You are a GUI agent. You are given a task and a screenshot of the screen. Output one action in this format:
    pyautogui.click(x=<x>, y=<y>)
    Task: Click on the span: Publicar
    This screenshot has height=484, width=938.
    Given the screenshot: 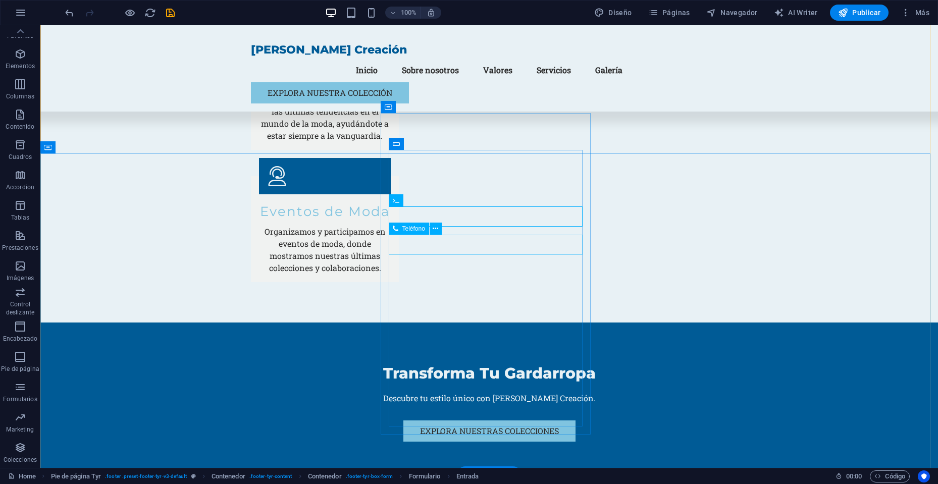 What is the action you would take?
    pyautogui.click(x=860, y=13)
    